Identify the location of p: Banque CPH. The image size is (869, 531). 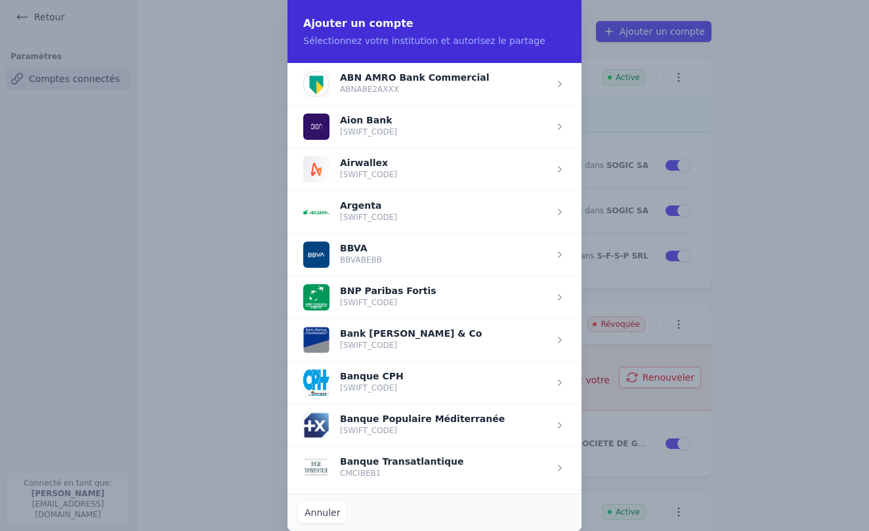
(371, 376).